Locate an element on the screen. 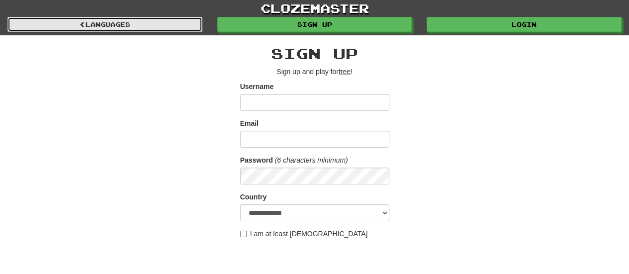  label: Country is located at coordinates (254, 197).